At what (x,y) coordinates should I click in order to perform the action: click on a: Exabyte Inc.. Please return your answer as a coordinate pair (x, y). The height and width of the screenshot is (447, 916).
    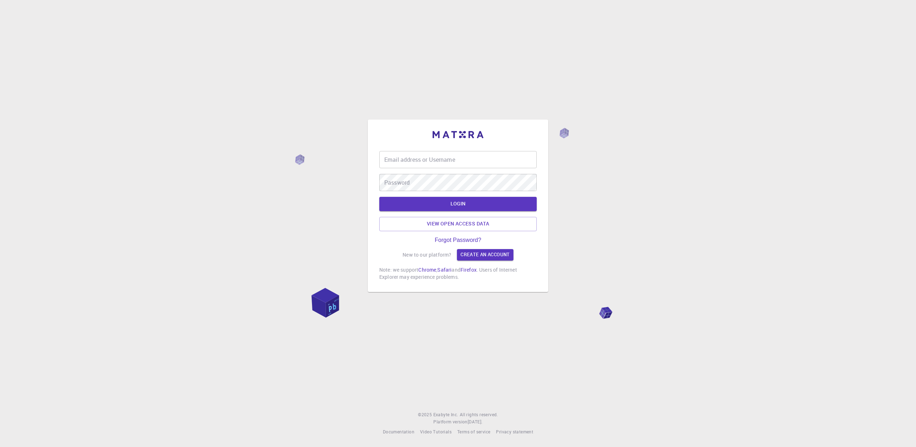
    Looking at the image, I should click on (446, 415).